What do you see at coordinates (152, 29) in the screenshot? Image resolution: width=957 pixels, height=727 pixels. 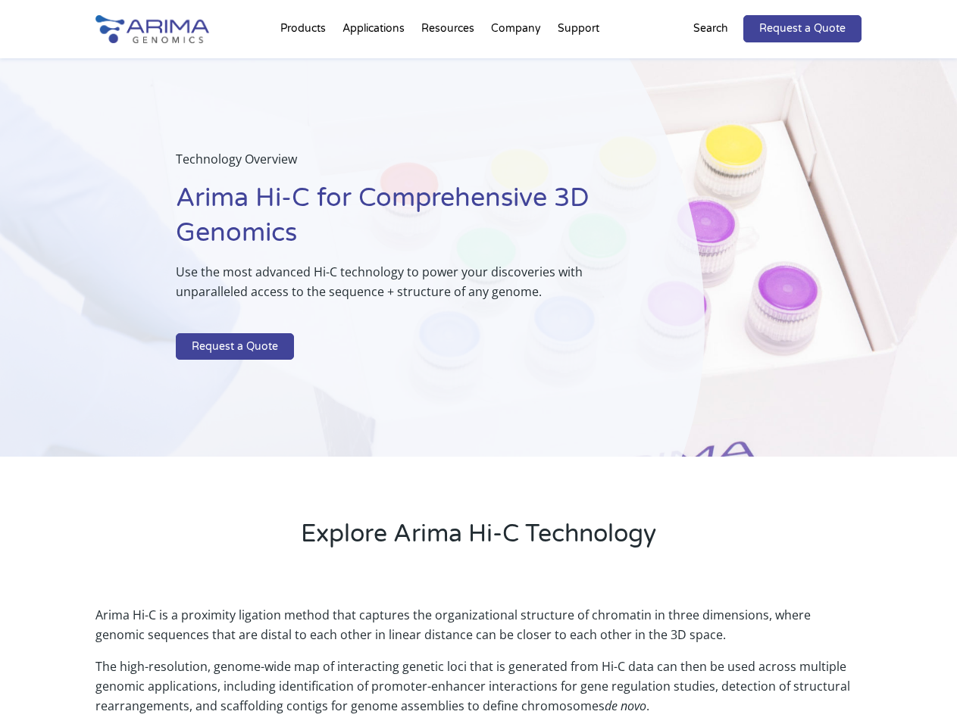 I see `img: Arima-Genomics-logo` at bounding box center [152, 29].